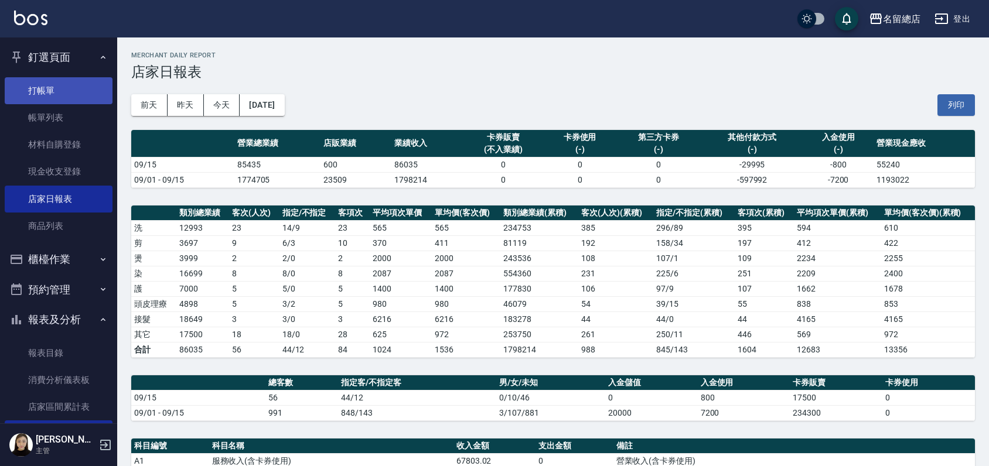  I want to click on td: 燙, so click(153, 258).